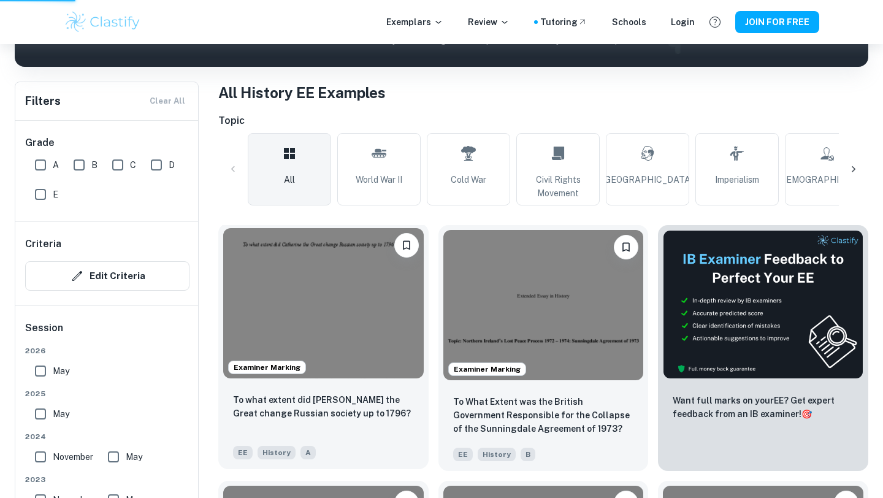 This screenshot has width=883, height=498. Describe the element at coordinates (777, 22) in the screenshot. I see `button: JOIN FOR FREE` at that location.